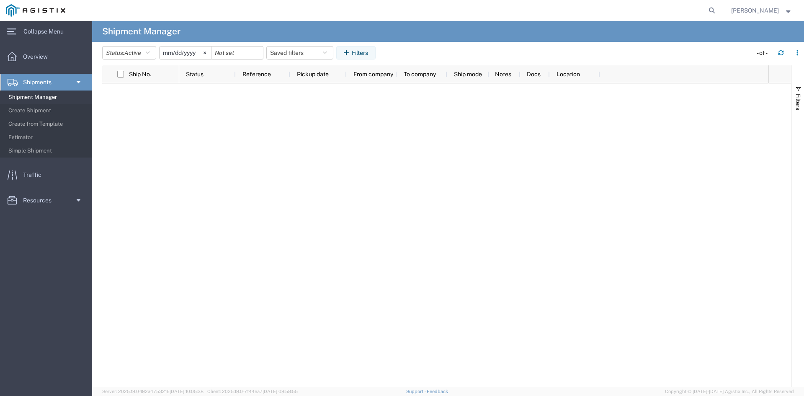 This screenshot has height=396, width=804. I want to click on span: Ship mode, so click(468, 74).